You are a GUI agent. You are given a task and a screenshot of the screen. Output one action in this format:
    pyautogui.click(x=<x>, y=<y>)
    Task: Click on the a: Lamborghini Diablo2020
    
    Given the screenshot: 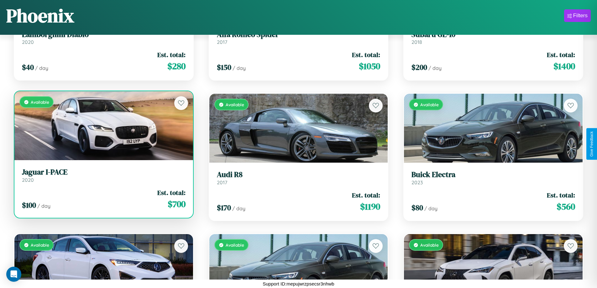 What is the action you would take?
    pyautogui.click(x=104, y=38)
    